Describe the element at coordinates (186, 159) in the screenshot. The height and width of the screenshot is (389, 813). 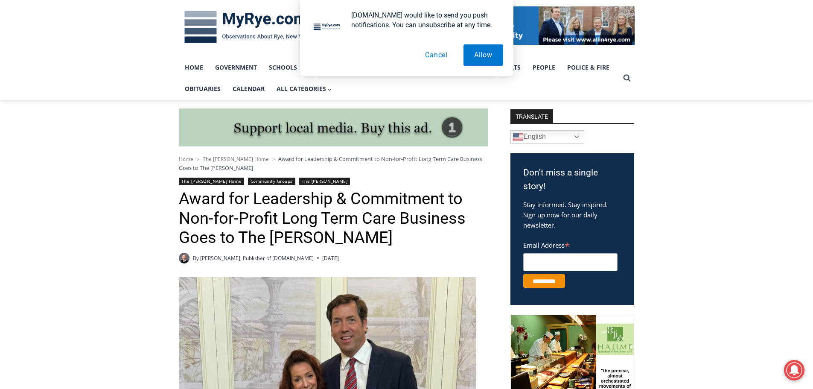
I see `span: Home` at that location.